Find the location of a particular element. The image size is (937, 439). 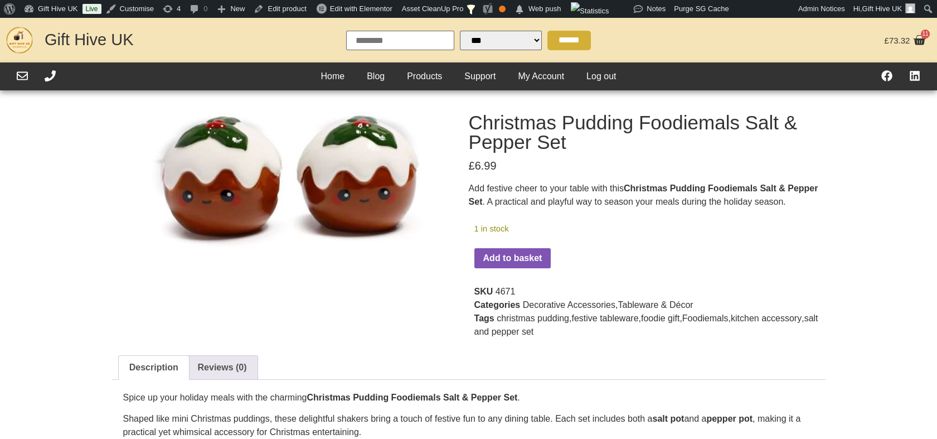

a: Visit our Facebook Page is located at coordinates (887, 76).